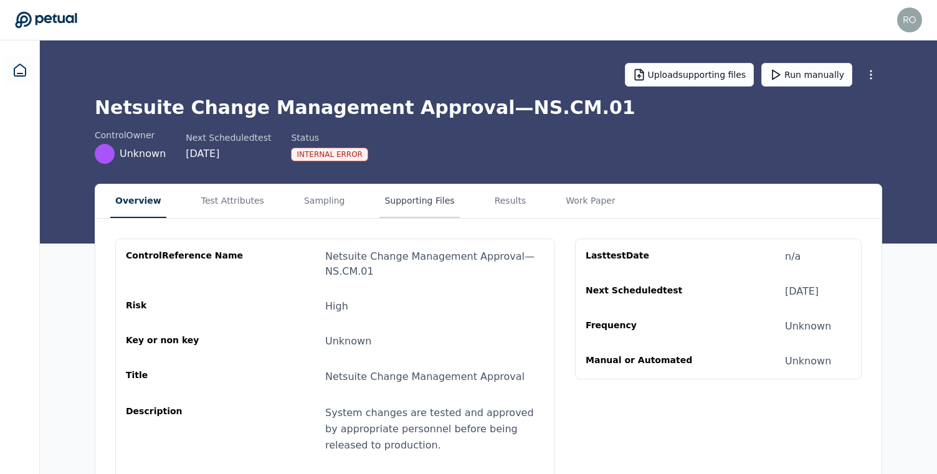  What do you see at coordinates (646, 327) in the screenshot?
I see `div: Frequency` at bounding box center [646, 327].